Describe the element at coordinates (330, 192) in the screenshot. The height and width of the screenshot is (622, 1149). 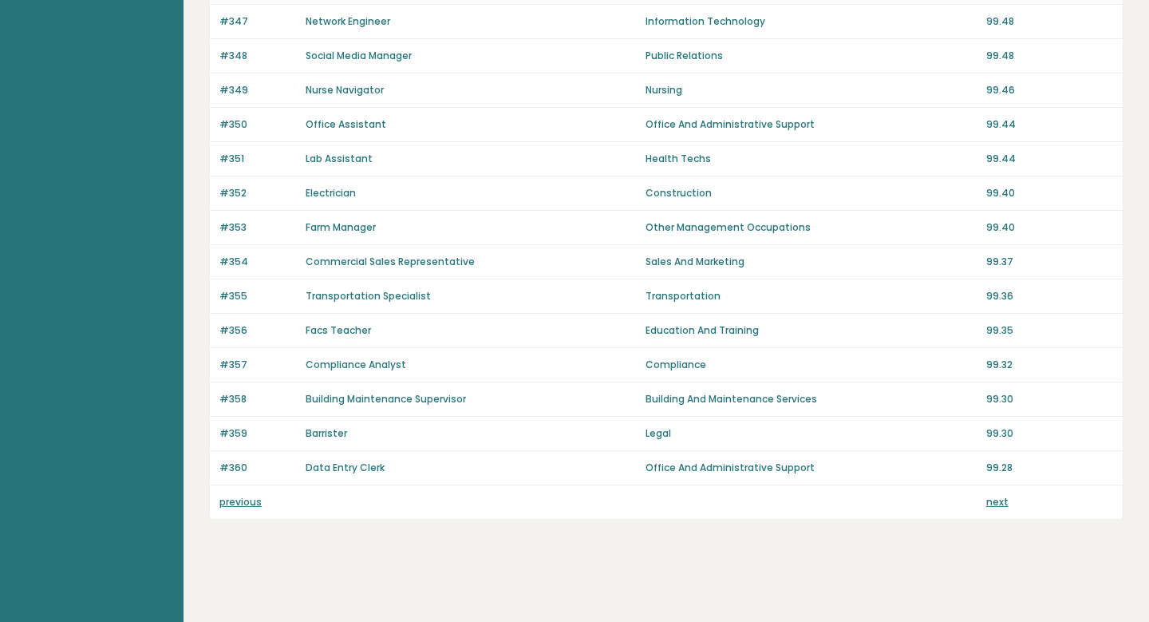
I see `a: Electrician` at that location.